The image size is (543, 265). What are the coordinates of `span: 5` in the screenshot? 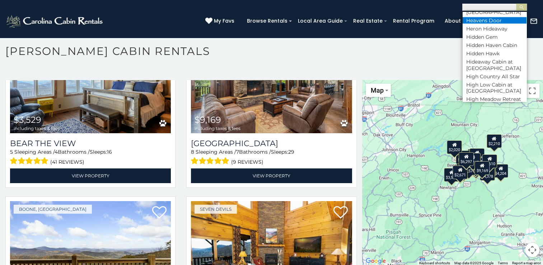 It's located at (11, 152).